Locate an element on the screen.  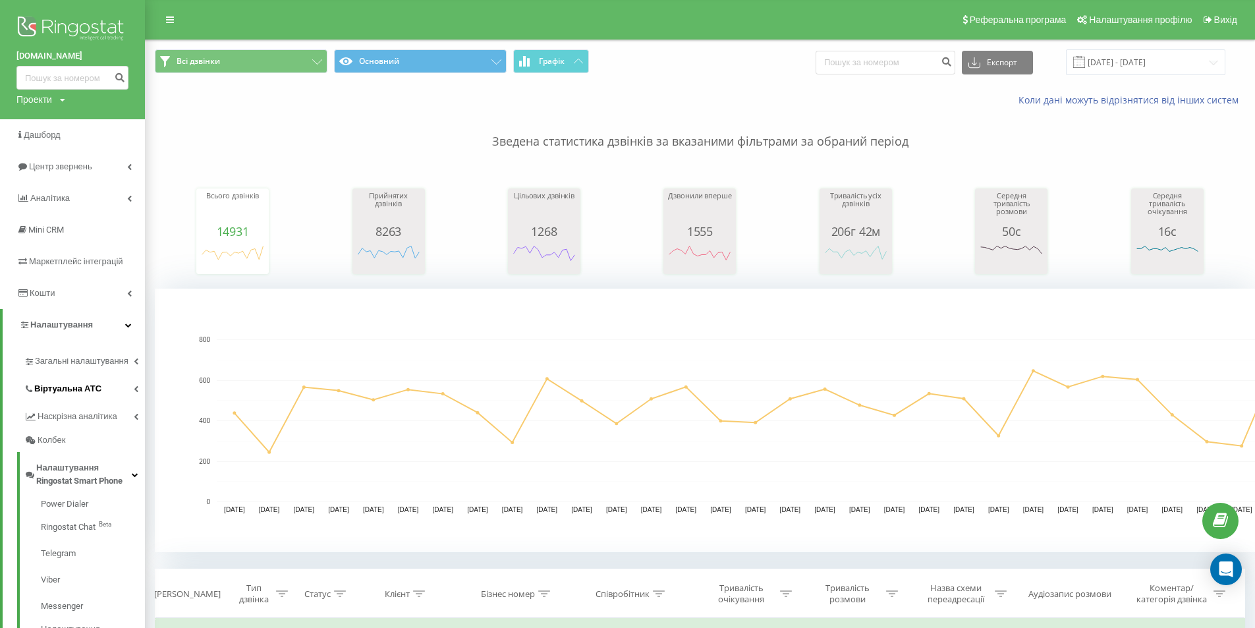
a: Ringostat ChatBeta is located at coordinates (93, 527).